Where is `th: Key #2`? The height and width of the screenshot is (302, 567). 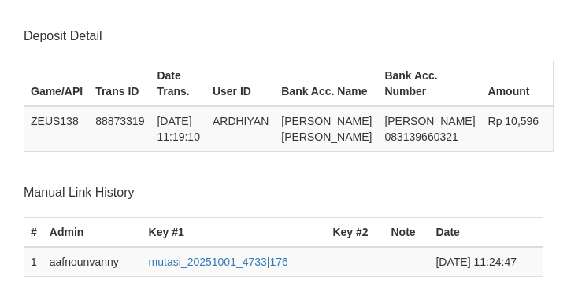 th: Key #2 is located at coordinates (355, 233).